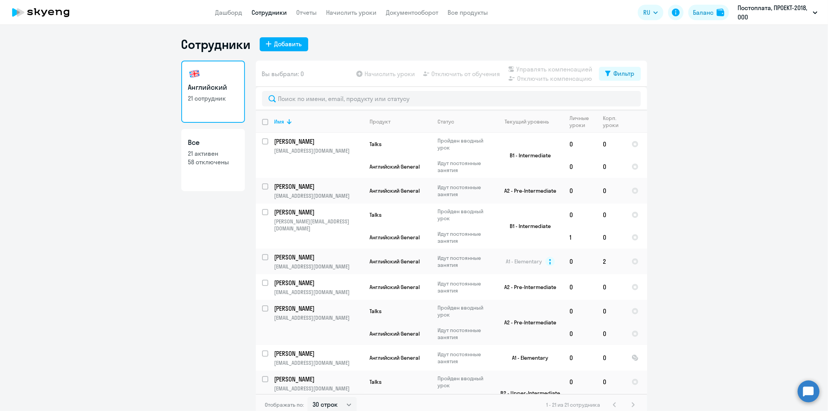 Image resolution: width=828 pixels, height=411 pixels. Describe the element at coordinates (213, 160) in the screenshot. I see `a: Все21 активен58 отключены` at that location.